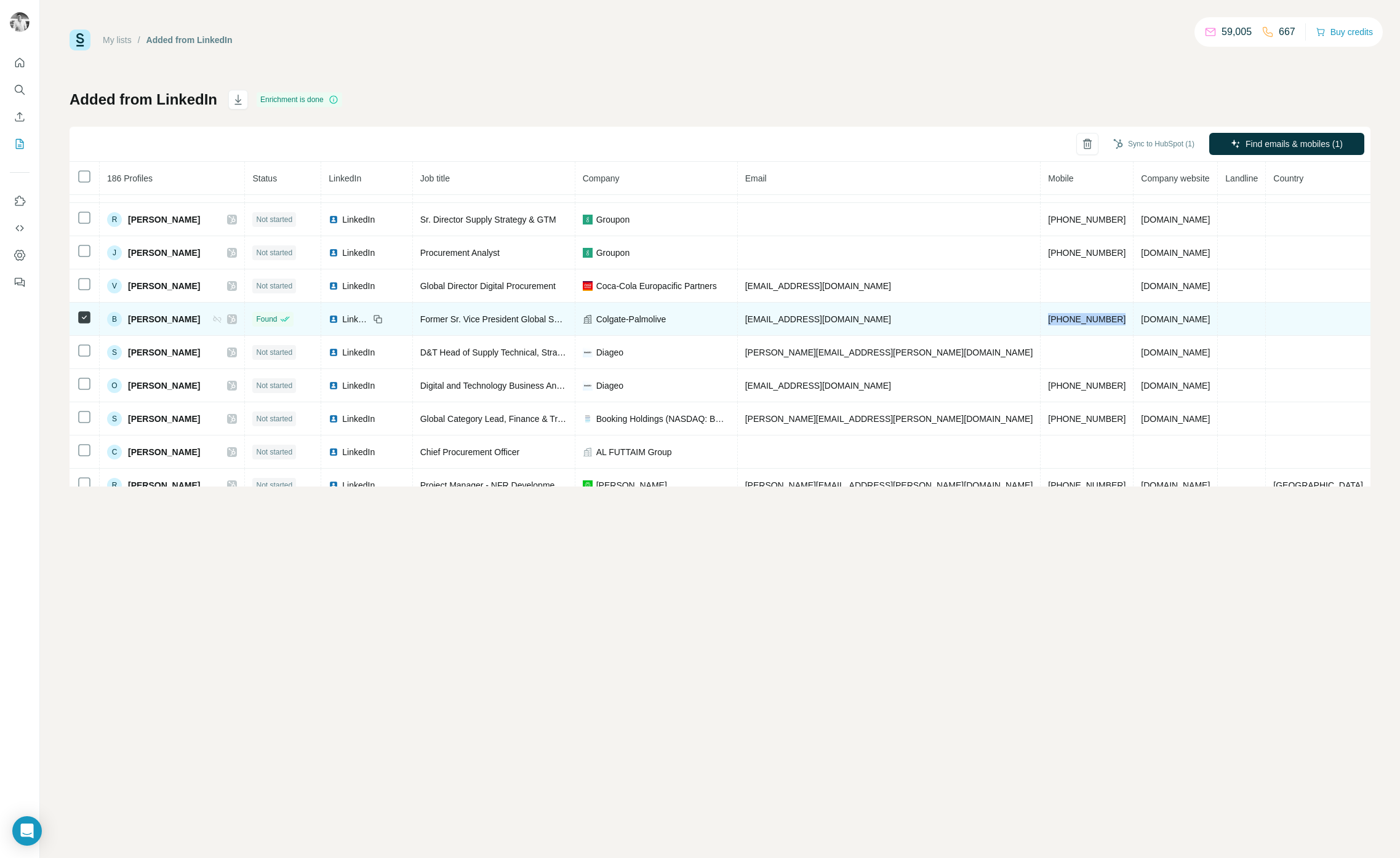 The image size is (1400, 858). What do you see at coordinates (663, 419) in the screenshot?
I see `span: Booking Holdings (NASDAQ: BKNG)` at bounding box center [663, 419].